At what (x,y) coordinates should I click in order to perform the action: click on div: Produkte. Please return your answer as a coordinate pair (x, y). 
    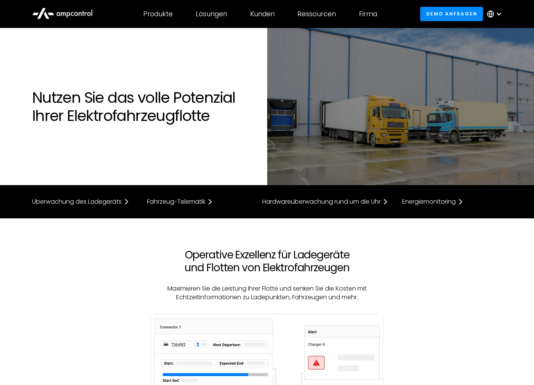
    Looking at the image, I should click on (158, 14).